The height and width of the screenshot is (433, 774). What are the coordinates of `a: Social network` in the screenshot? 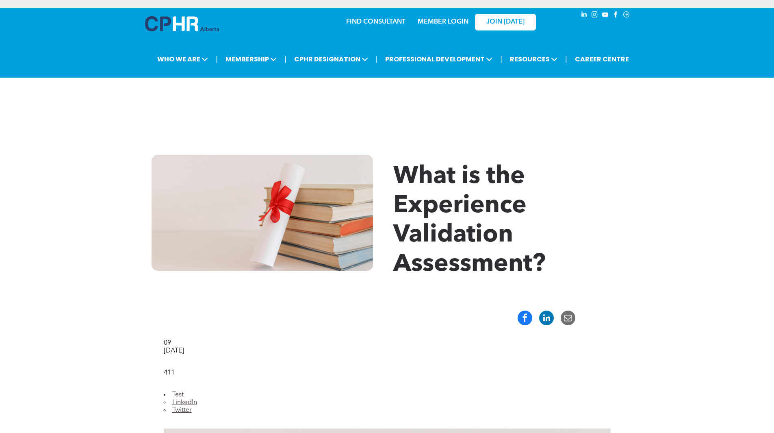 It's located at (627, 15).